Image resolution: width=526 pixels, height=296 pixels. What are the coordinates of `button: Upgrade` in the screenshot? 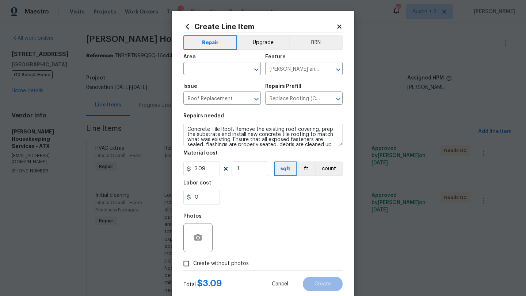 It's located at (263, 43).